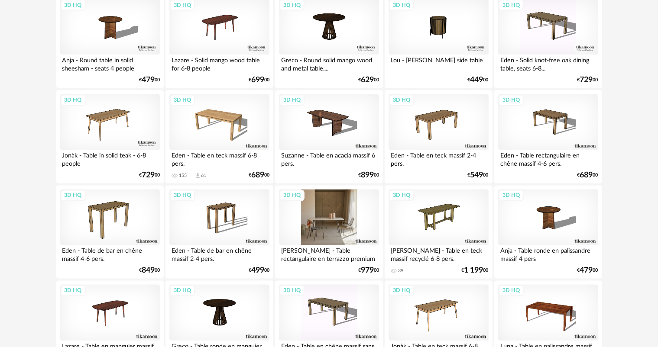 The image size is (658, 347). What do you see at coordinates (258, 271) in the screenshot?
I see `span: 499` at bounding box center [258, 271].